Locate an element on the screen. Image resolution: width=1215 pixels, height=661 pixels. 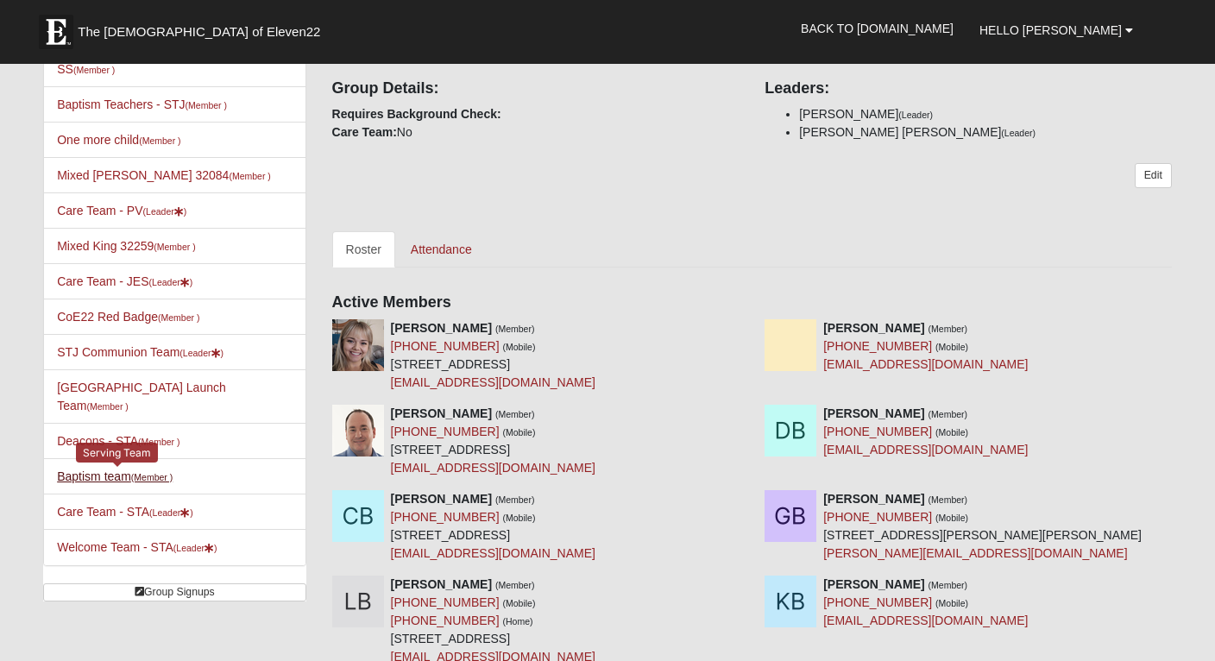
a: One more child(Member ) is located at coordinates (118, 140).